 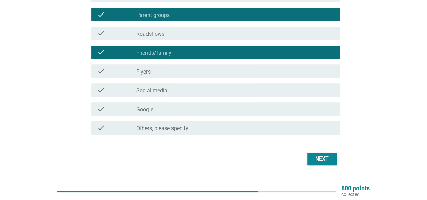 I want to click on label: Friends/family, so click(x=154, y=53).